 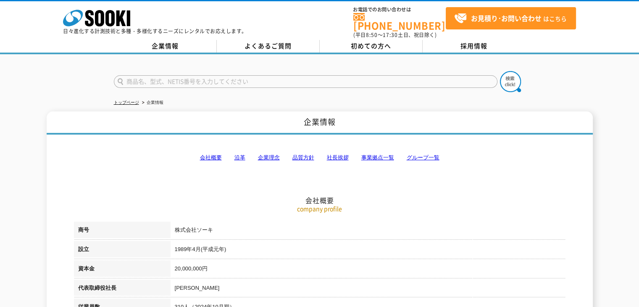 I want to click on span: (平日 ～ 土日、祝日除く), so click(x=395, y=35).